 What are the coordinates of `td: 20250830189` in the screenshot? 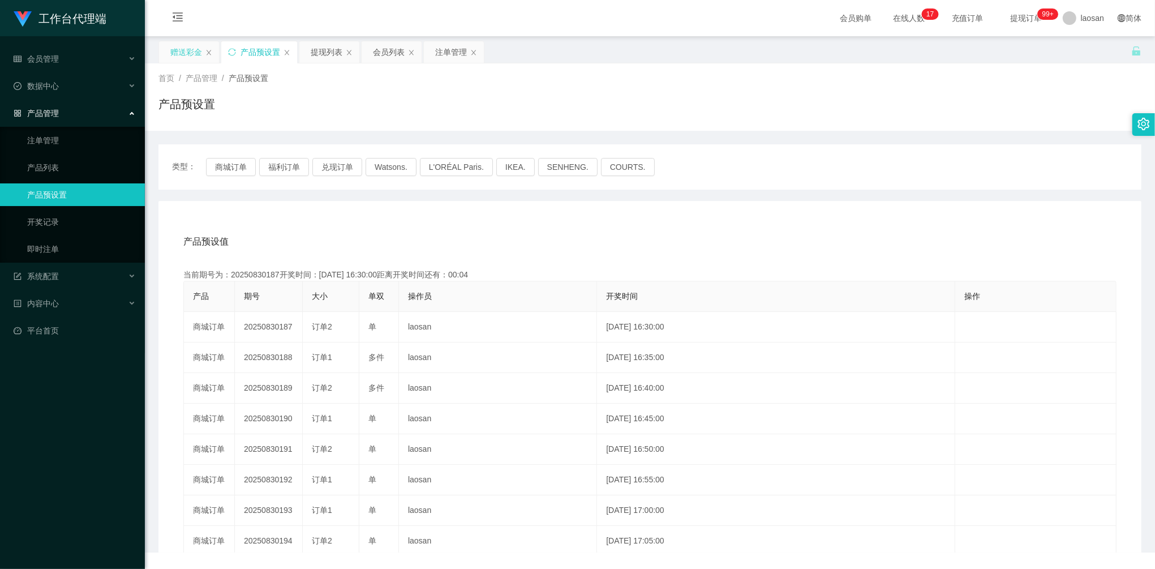 It's located at (269, 388).